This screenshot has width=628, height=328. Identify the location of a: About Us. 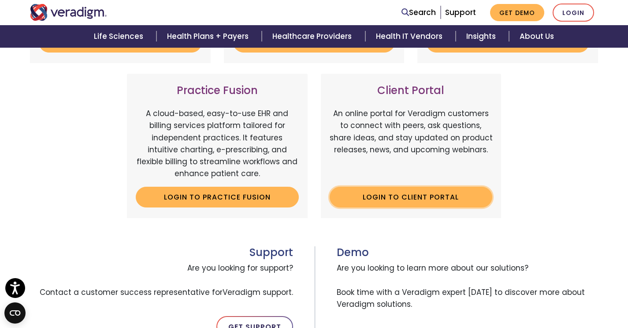
(537, 36).